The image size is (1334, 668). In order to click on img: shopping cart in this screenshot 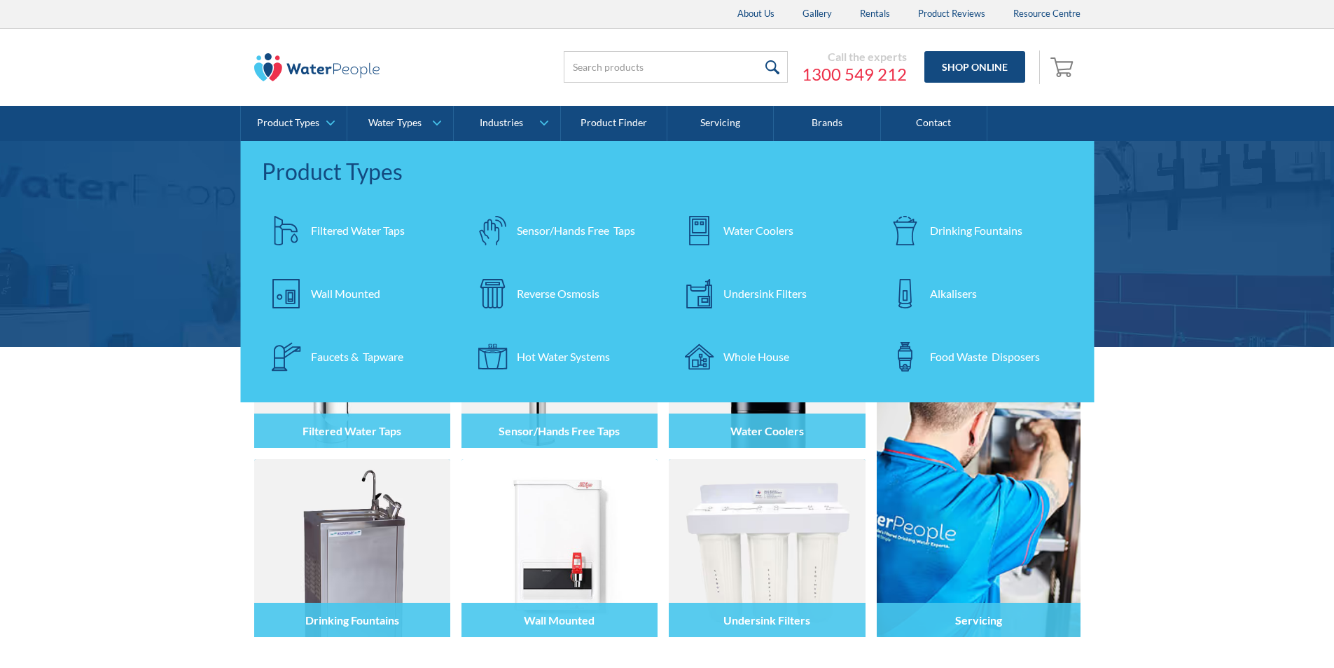, I will do `click(1064, 67)`.